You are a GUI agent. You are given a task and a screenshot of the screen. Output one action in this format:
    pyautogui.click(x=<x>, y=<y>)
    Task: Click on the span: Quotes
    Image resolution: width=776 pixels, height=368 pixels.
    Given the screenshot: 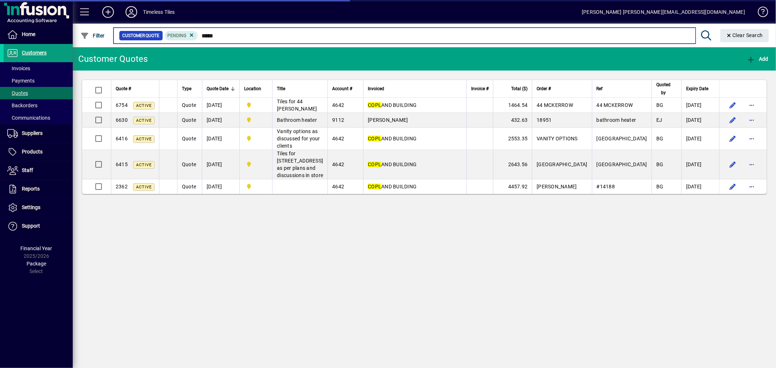 What is the action you would take?
    pyautogui.click(x=17, y=93)
    